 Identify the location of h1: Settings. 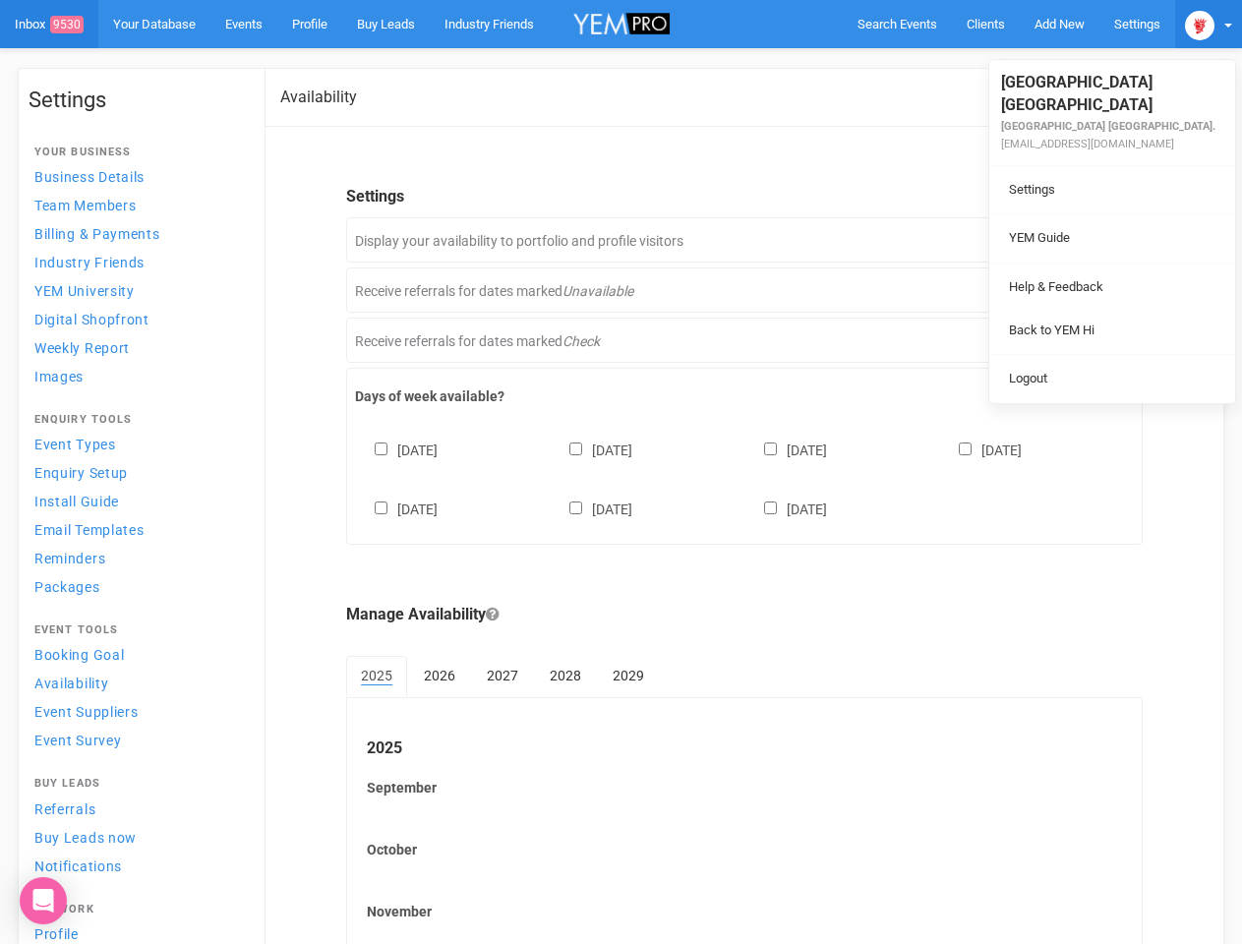
(137, 100).